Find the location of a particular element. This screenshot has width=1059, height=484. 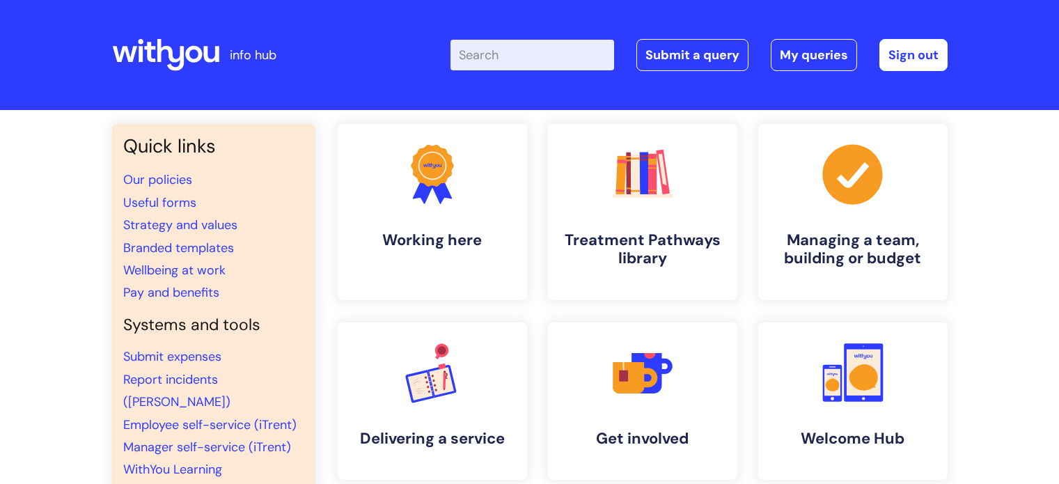

a: Get involved is located at coordinates (643, 401).